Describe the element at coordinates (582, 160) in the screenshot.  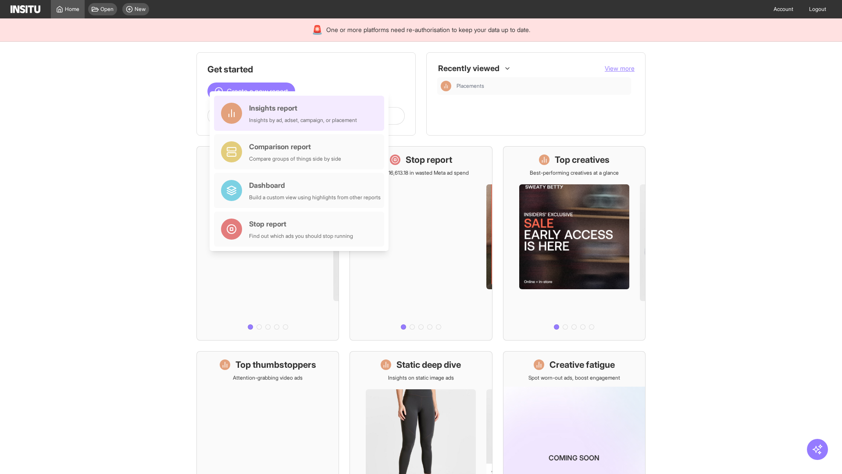
I see `h1: Top creatives` at that location.